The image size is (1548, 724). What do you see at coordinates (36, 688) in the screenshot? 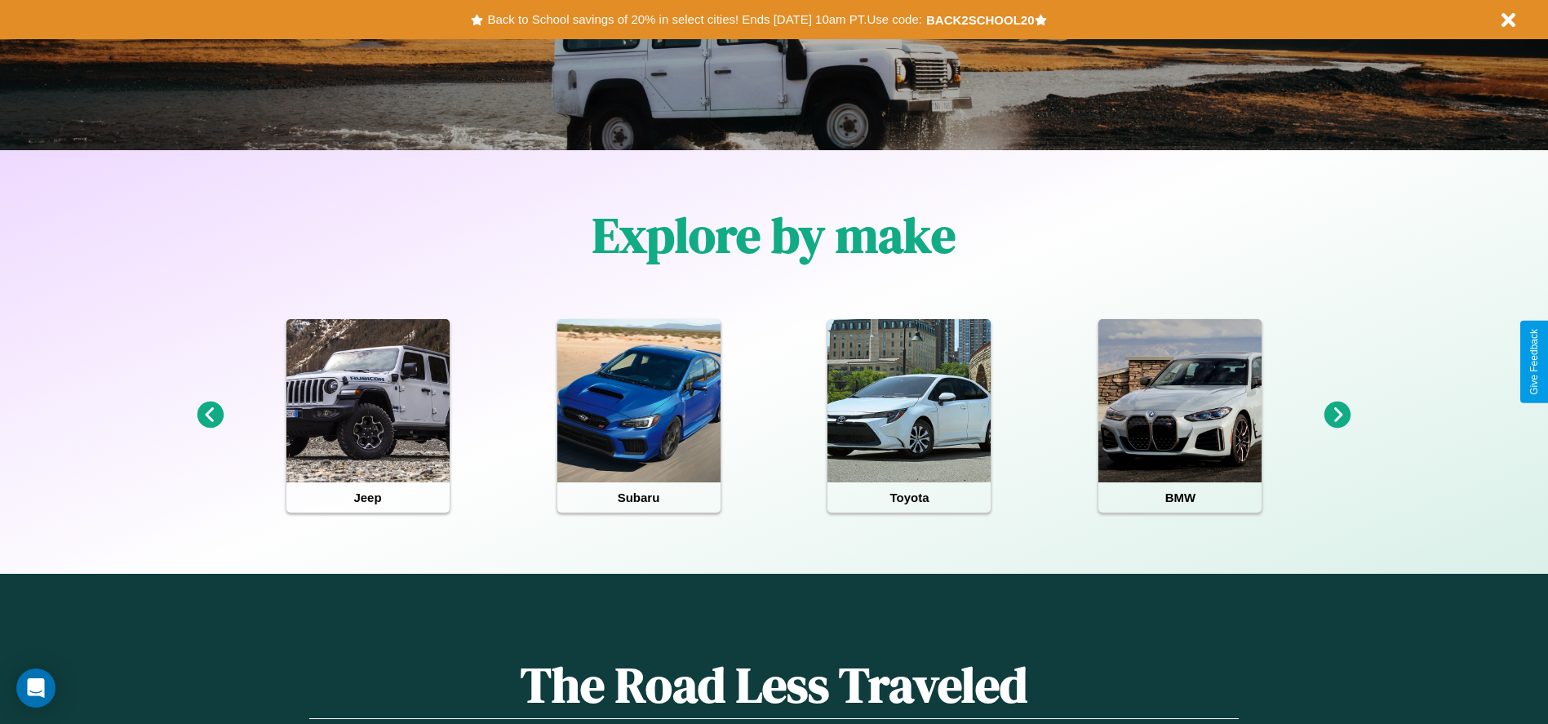
I see `div: Open Intercom Messenger` at bounding box center [36, 688].